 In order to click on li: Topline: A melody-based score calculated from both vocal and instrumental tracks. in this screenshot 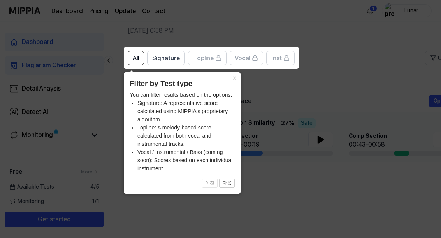, I will do `click(186, 136)`.